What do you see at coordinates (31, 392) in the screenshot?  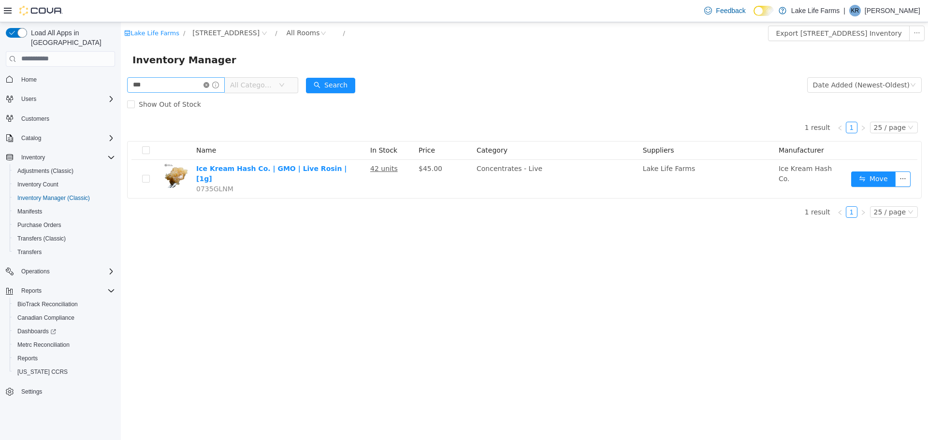 I see `a: Settings` at bounding box center [31, 392].